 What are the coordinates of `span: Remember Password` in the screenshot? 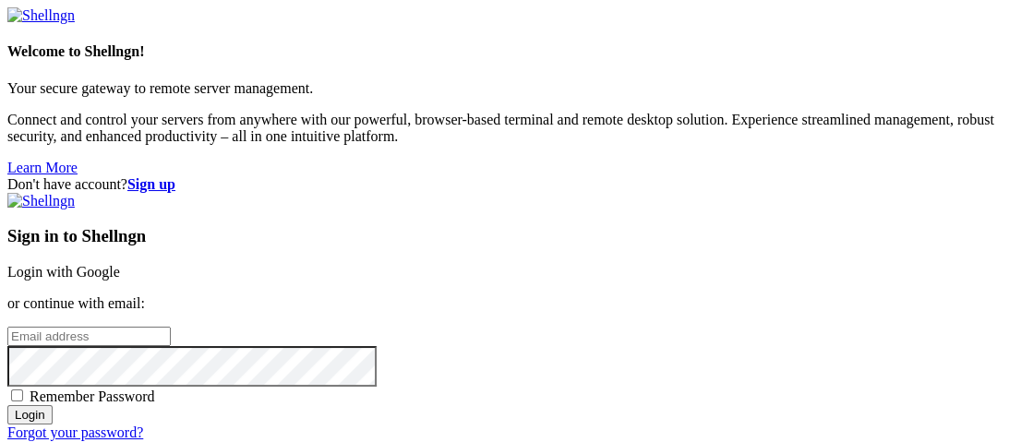 It's located at (92, 396).